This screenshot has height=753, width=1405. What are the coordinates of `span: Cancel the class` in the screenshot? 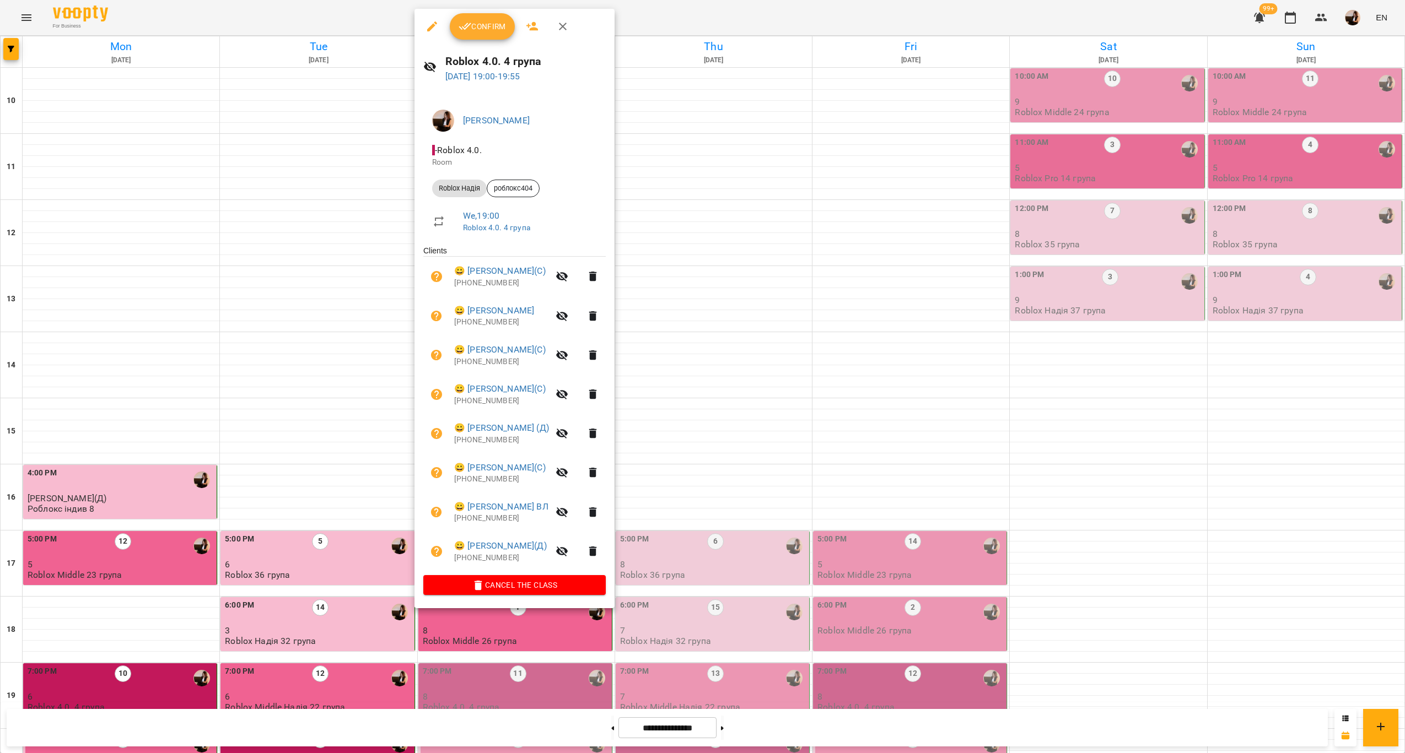 It's located at (514, 585).